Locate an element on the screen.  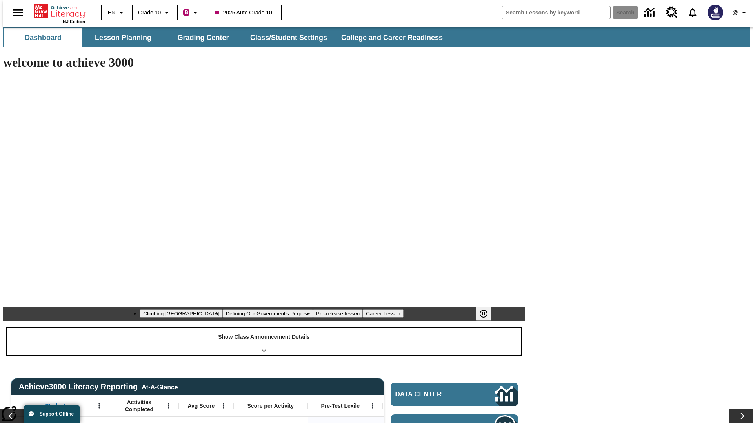
button: Dashboard is located at coordinates (43, 38).